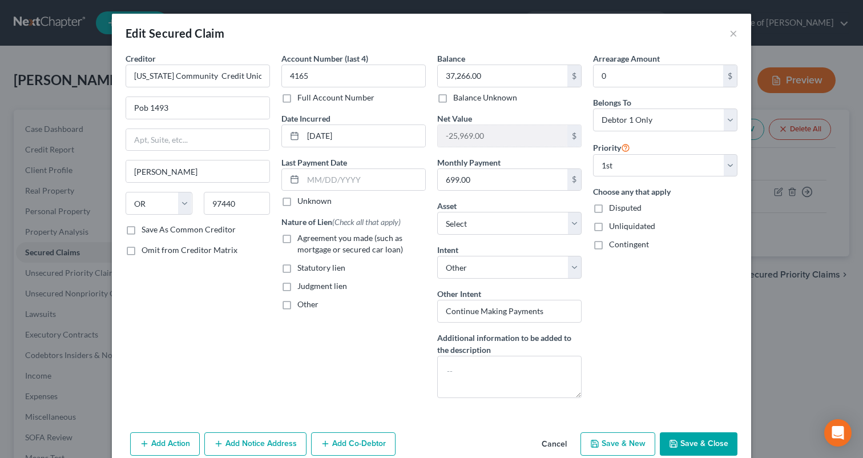 The height and width of the screenshot is (458, 863). I want to click on span: (Check all that apply), so click(367, 222).